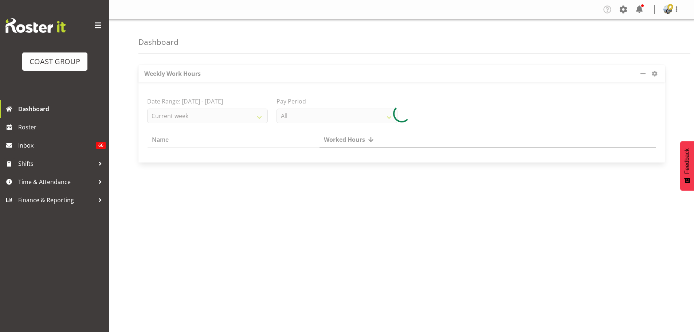  I want to click on button: Feedback - Show survey, so click(687, 166).